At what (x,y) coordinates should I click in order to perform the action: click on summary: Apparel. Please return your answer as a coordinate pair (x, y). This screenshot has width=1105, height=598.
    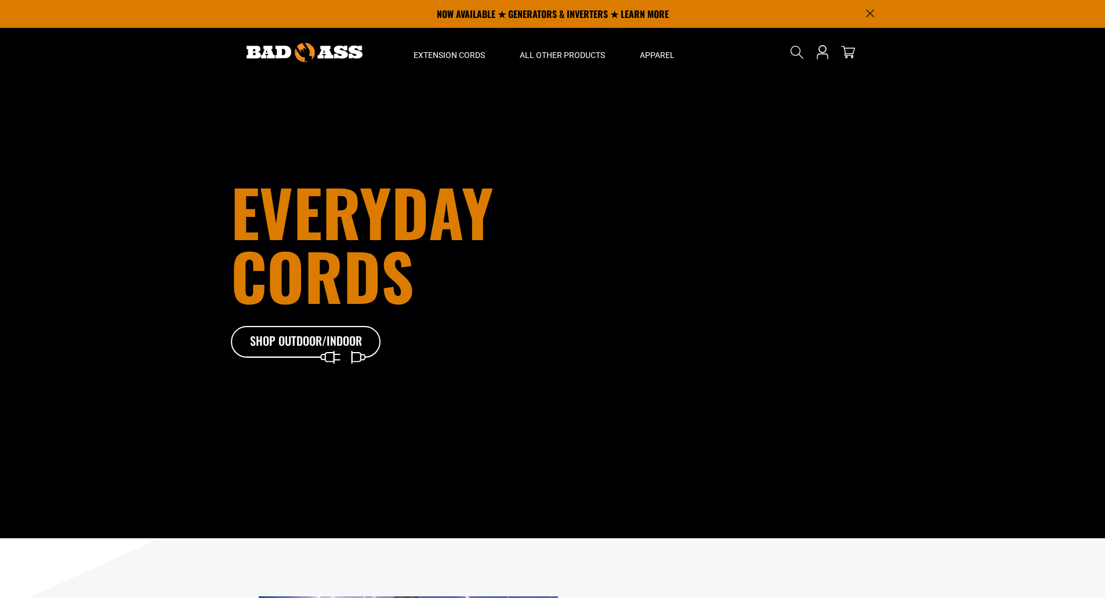
    Looking at the image, I should click on (657, 52).